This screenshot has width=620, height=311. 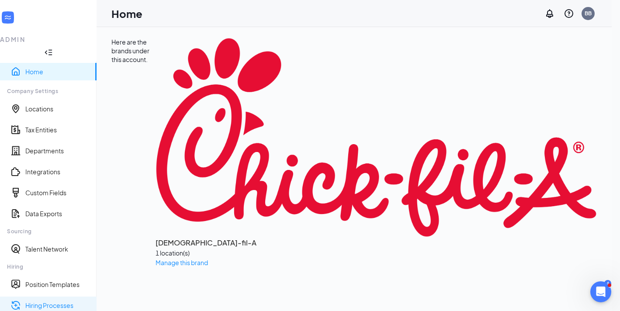 What do you see at coordinates (48, 52) in the screenshot?
I see `svg: Collapse` at bounding box center [48, 52].